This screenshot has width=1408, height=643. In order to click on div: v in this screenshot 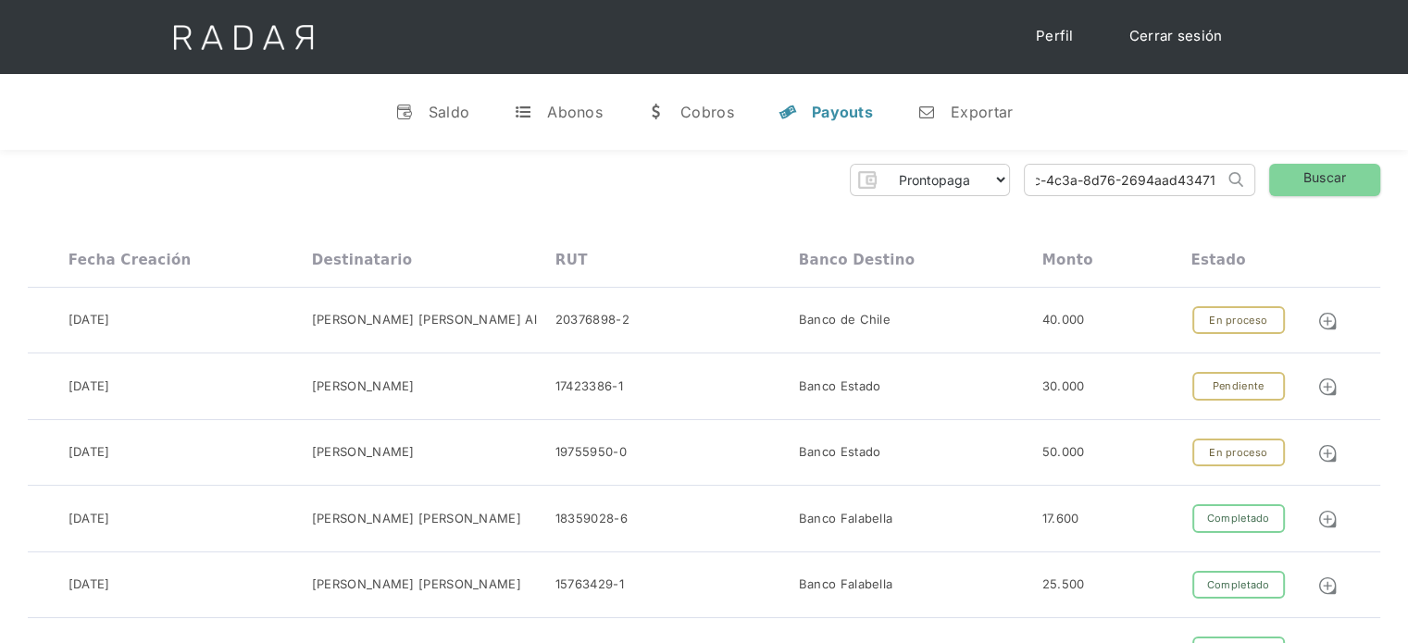, I will do `click(405, 112)`.